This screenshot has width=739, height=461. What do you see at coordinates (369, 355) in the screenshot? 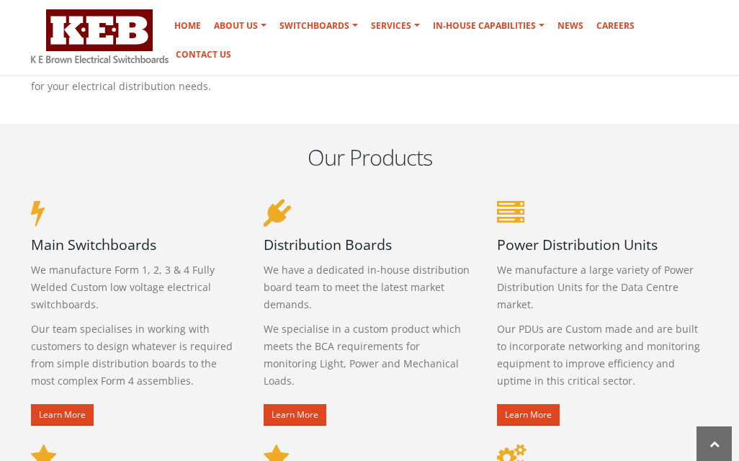
I see `p: We specialise in a custom product which meets the BCA requirements for monitoring Light, Power an...` at bounding box center [369, 355].